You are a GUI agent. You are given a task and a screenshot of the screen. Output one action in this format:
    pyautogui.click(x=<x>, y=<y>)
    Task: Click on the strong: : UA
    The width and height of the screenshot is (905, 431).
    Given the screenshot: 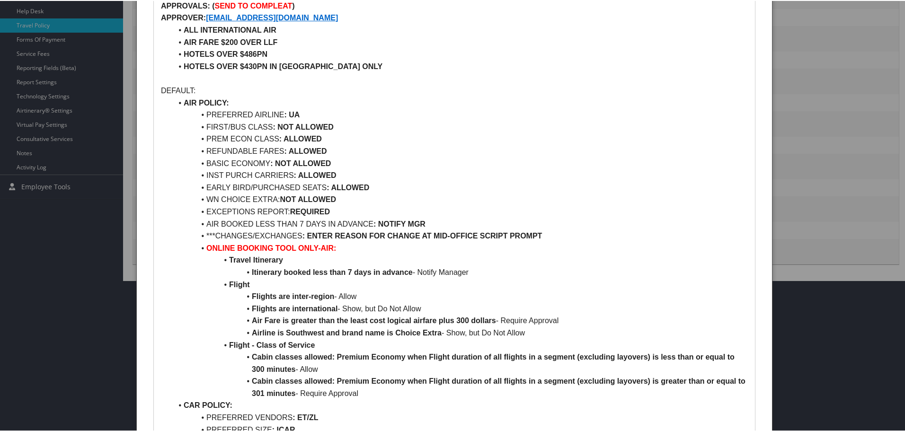 What is the action you would take?
    pyautogui.click(x=291, y=114)
    